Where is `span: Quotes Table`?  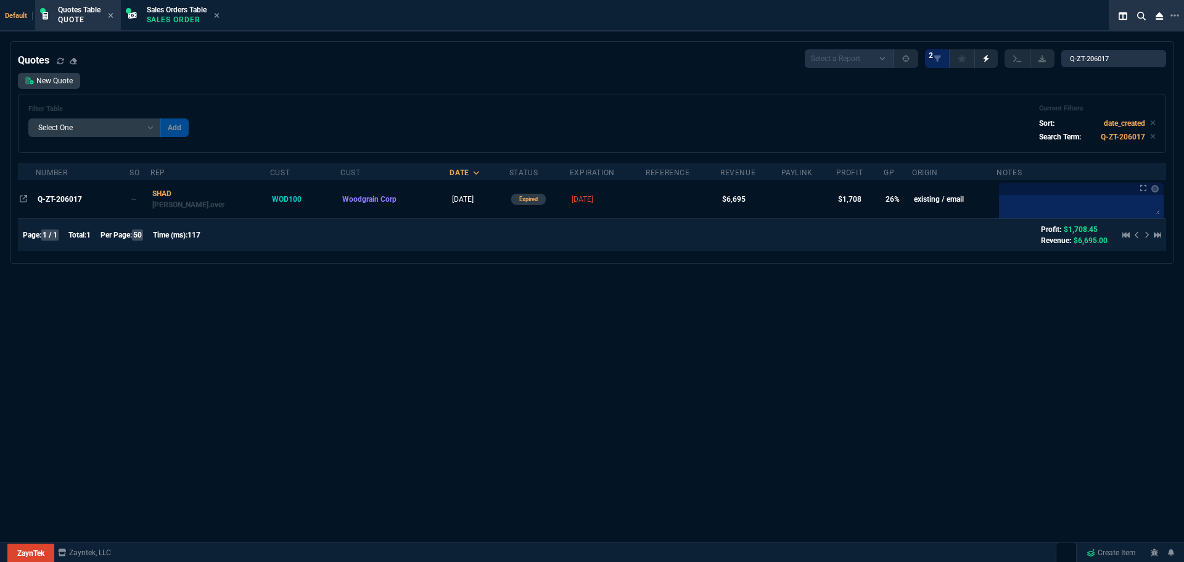 span: Quotes Table is located at coordinates (79, 10).